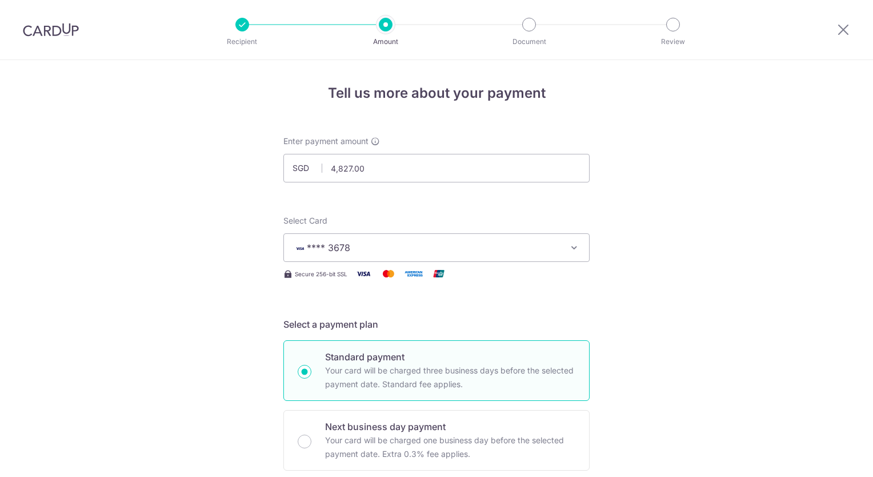  What do you see at coordinates (437, 168) in the screenshot?
I see `input: 0.00` at bounding box center [437, 168].